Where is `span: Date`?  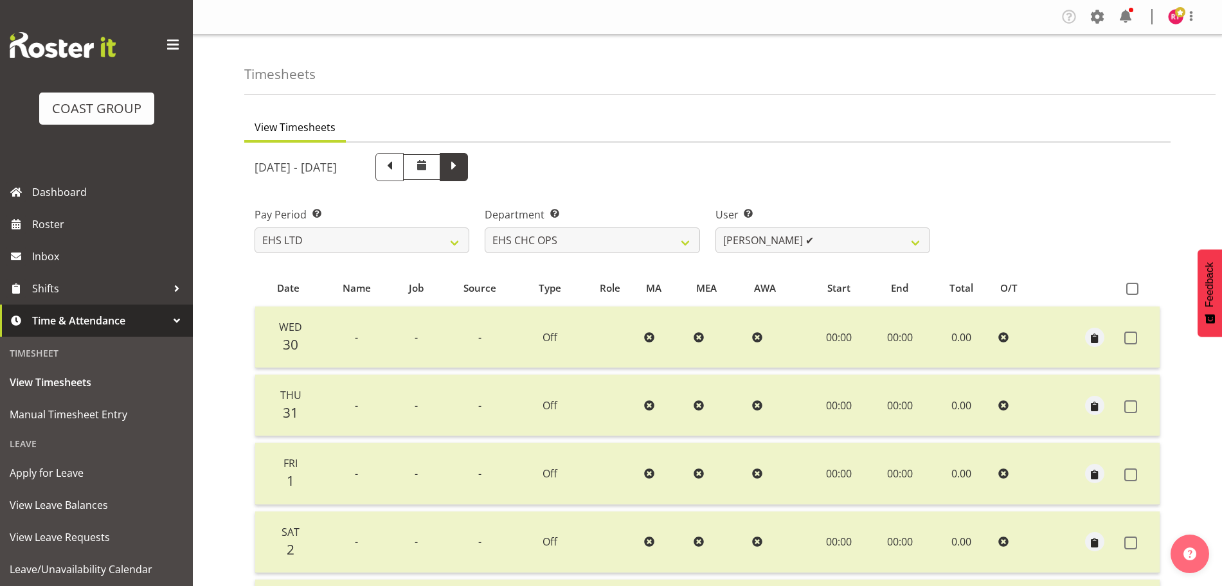
span: Date is located at coordinates (288, 288).